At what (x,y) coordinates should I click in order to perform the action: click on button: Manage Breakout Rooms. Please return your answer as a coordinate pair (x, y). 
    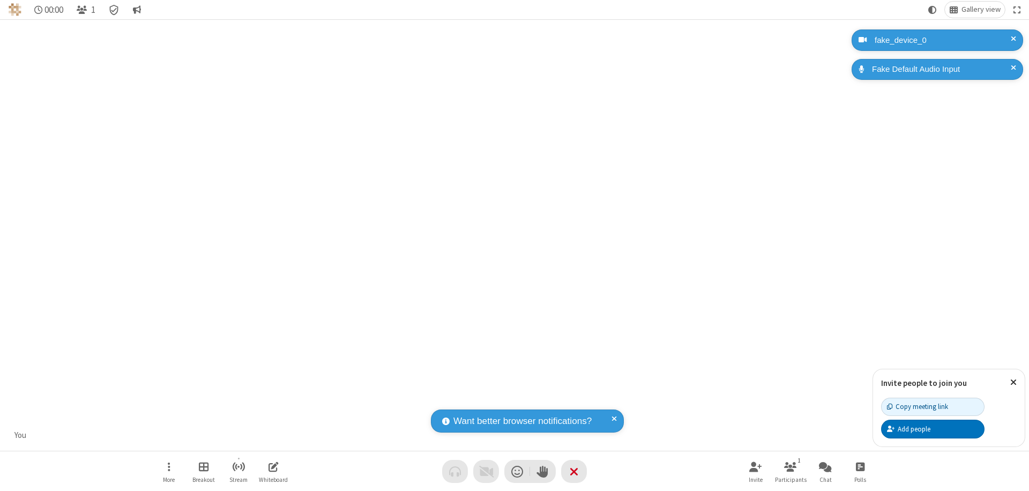
    Looking at the image, I should click on (204, 471).